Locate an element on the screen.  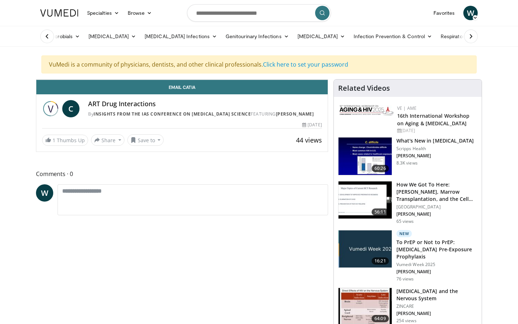
span: 64:09 is located at coordinates (380, 318).